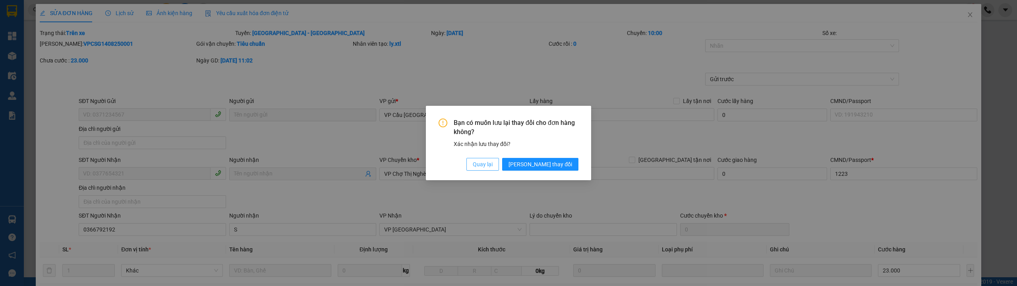 The width and height of the screenshot is (1017, 286). I want to click on div: Xác nhận lưu thay đổi?, so click(516, 144).